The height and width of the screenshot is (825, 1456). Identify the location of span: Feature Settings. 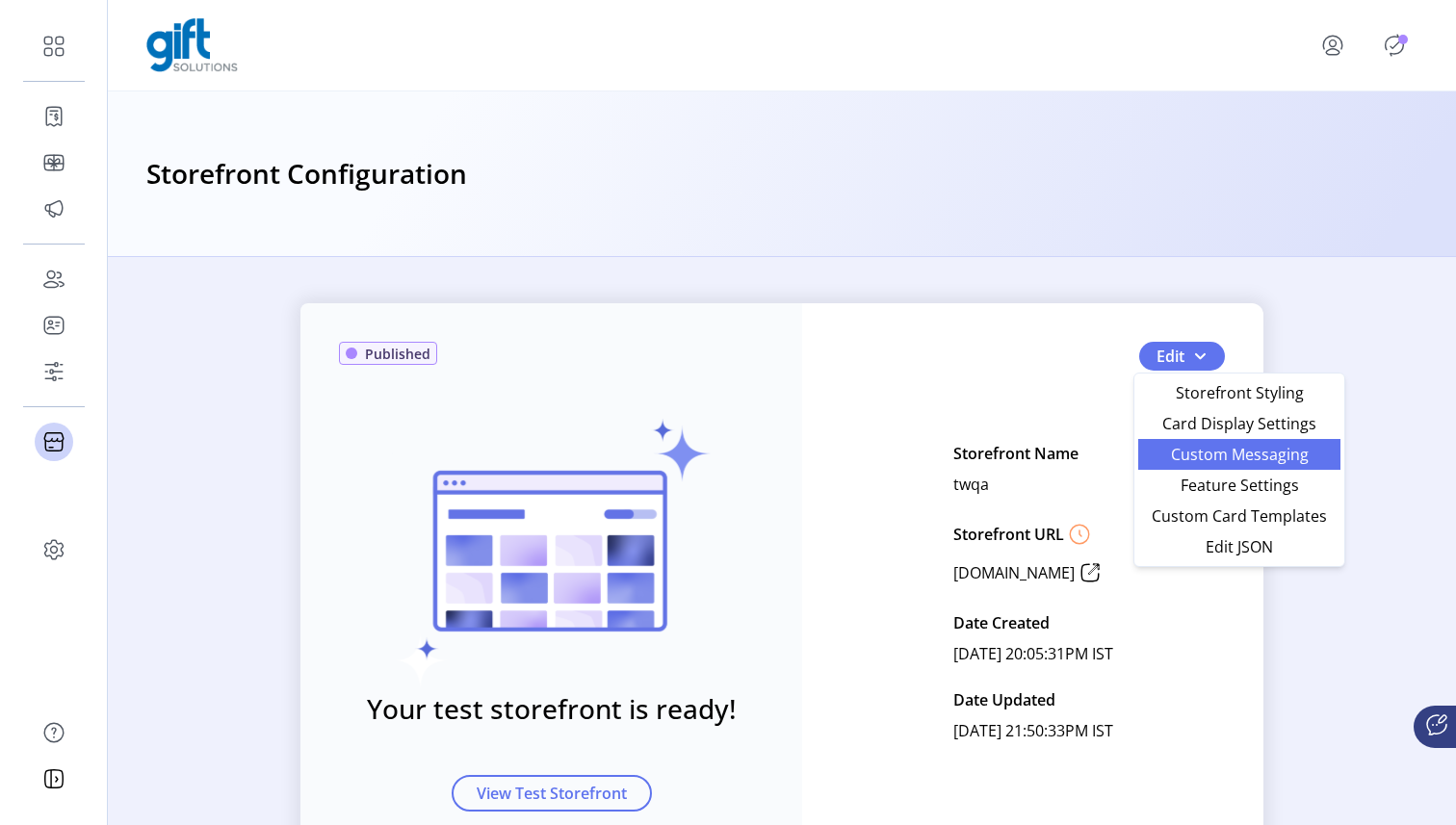
(1239, 486).